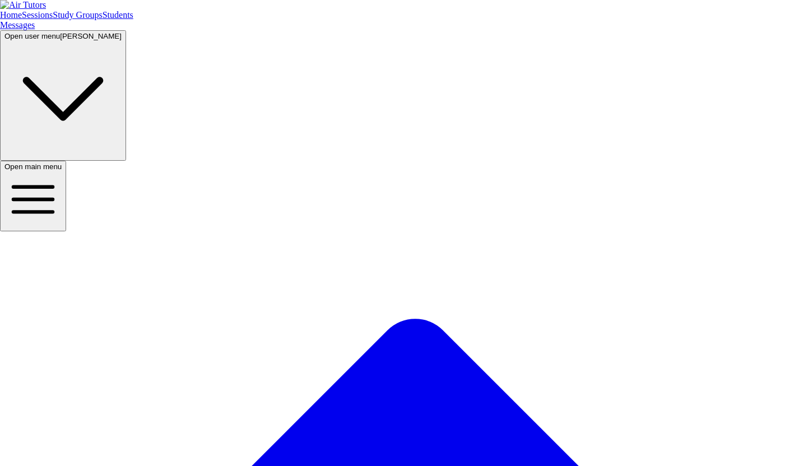  Describe the element at coordinates (33, 166) in the screenshot. I see `span: Open main menu` at that location.